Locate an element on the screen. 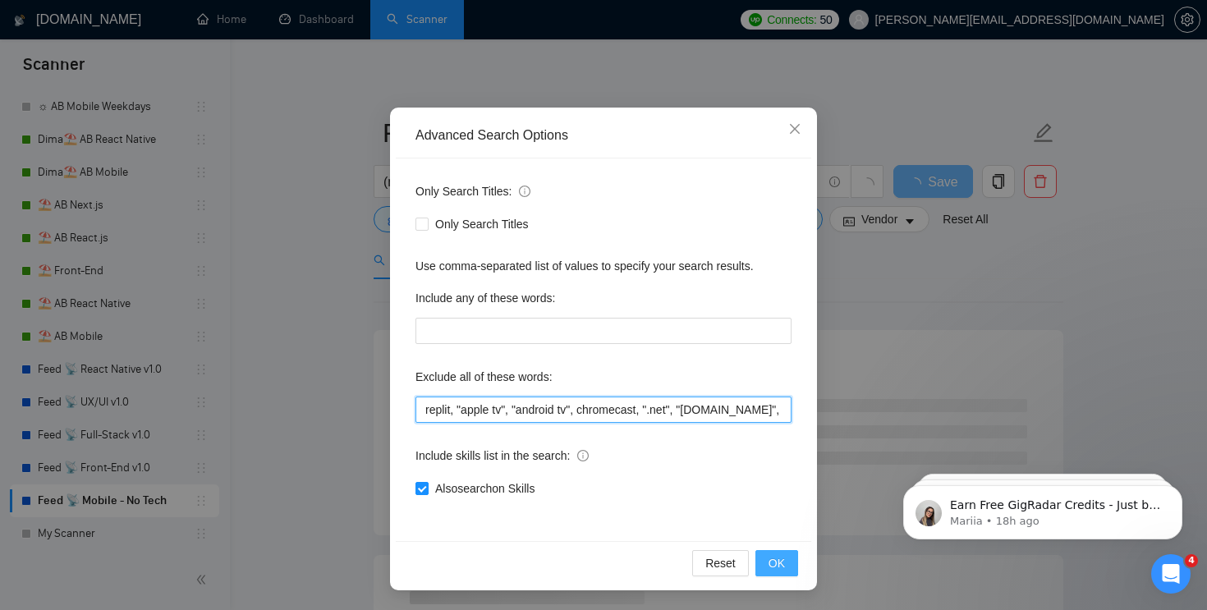 This screenshot has width=1207, height=610. span: Reset is located at coordinates (720, 563).